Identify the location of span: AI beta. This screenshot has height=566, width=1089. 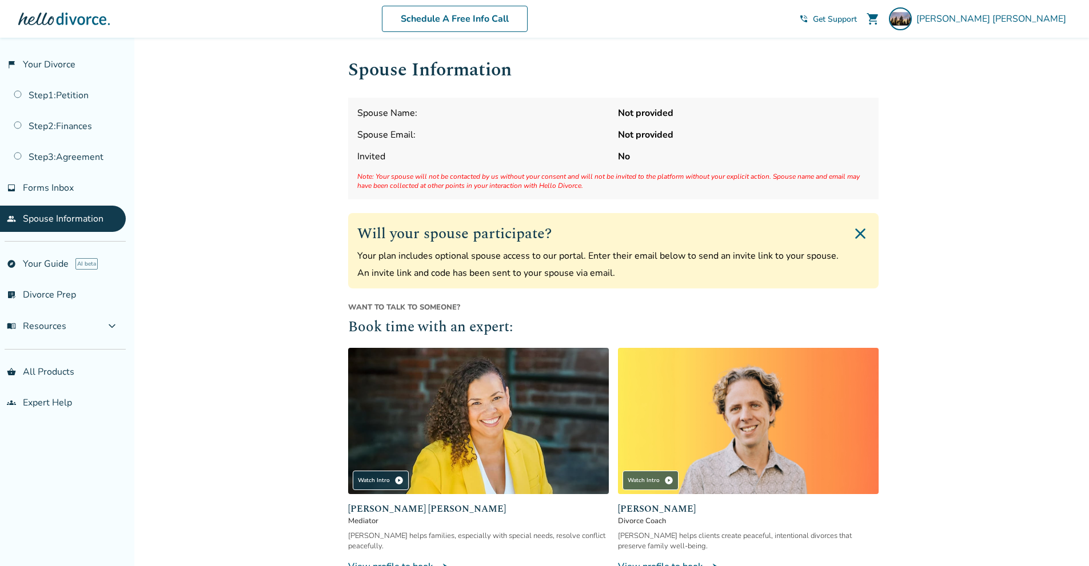
(86, 264).